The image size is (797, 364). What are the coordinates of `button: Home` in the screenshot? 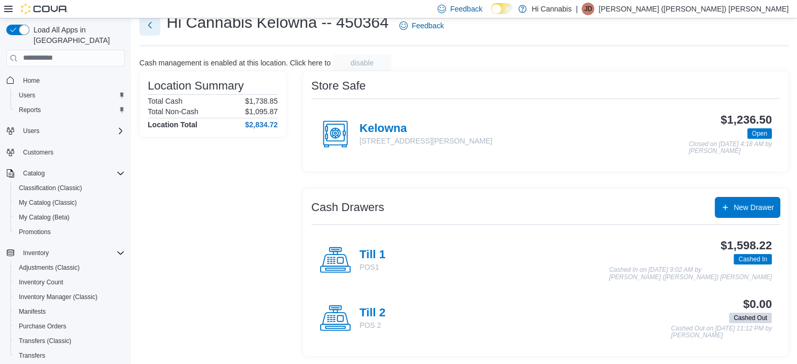 It's located at (65, 80).